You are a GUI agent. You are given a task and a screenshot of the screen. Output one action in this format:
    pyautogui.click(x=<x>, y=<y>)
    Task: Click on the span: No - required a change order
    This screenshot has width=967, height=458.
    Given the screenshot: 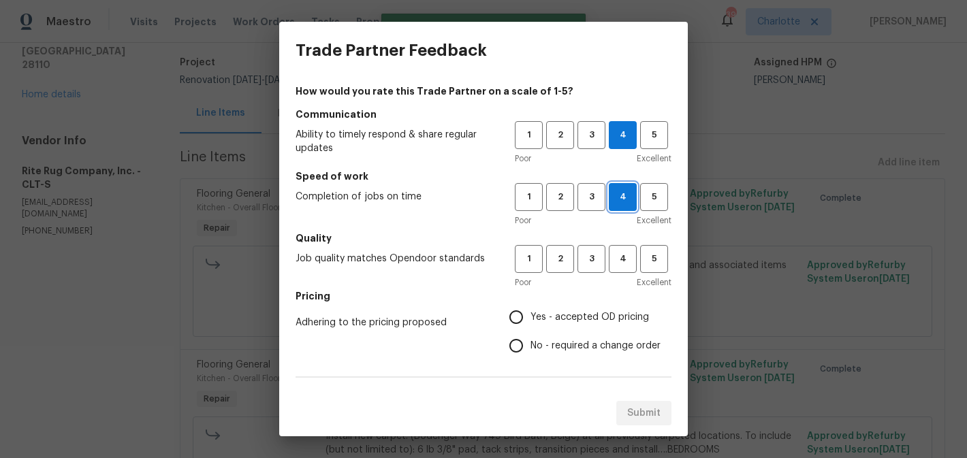 What is the action you would take?
    pyautogui.click(x=595, y=346)
    